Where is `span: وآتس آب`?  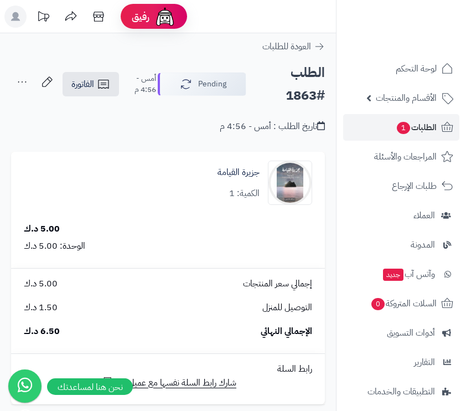
span: وآتس آب is located at coordinates (409, 274).